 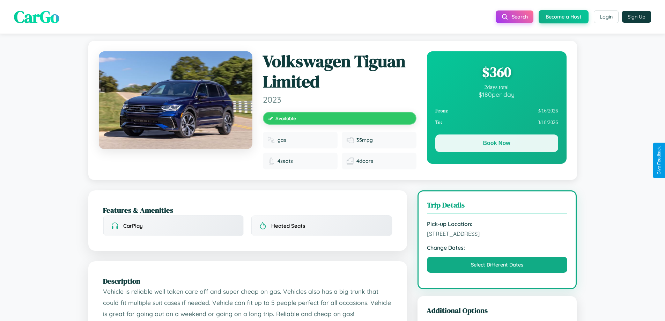 What do you see at coordinates (497, 206) in the screenshot?
I see `h3: Trip Details` at bounding box center [497, 206].